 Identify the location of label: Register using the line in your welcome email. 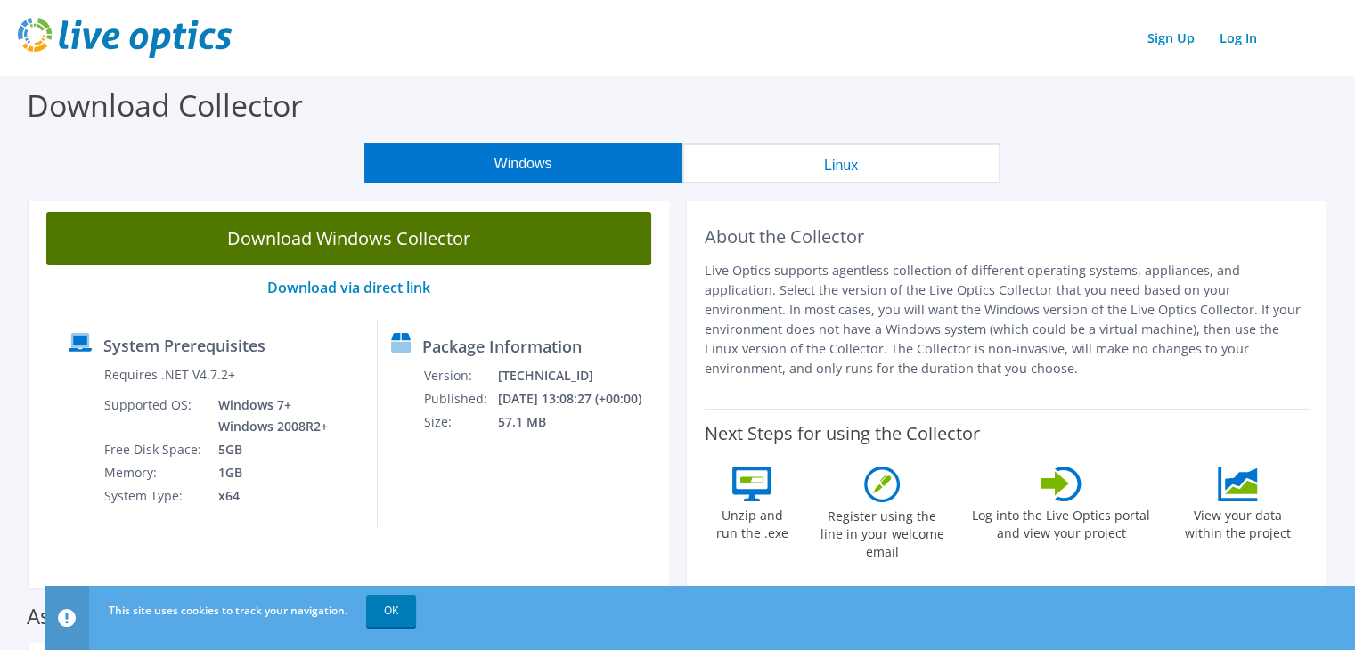
(882, 532).